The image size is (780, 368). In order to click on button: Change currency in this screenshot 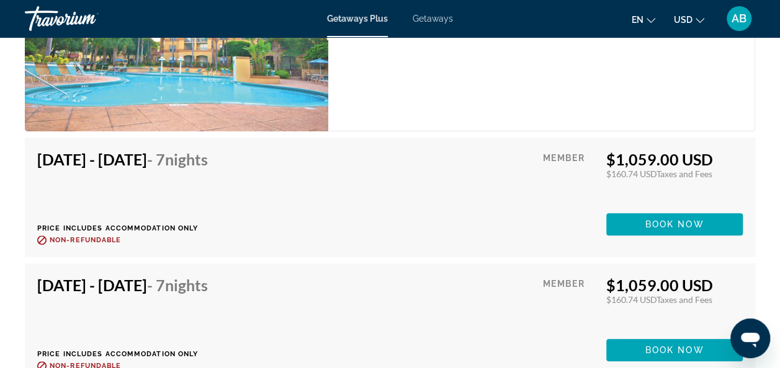, I will do `click(689, 19)`.